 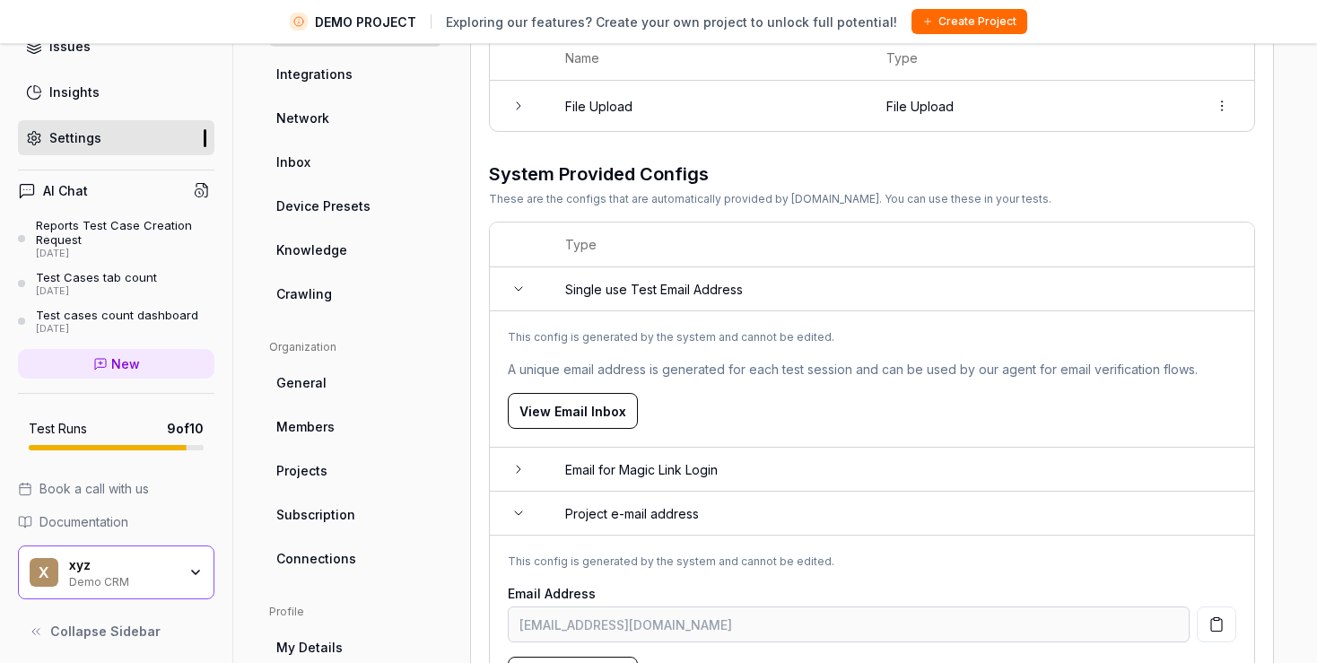 What do you see at coordinates (671, 22) in the screenshot?
I see `span: Exploring our features? Create your own project to unlock full potential!` at bounding box center [671, 22].